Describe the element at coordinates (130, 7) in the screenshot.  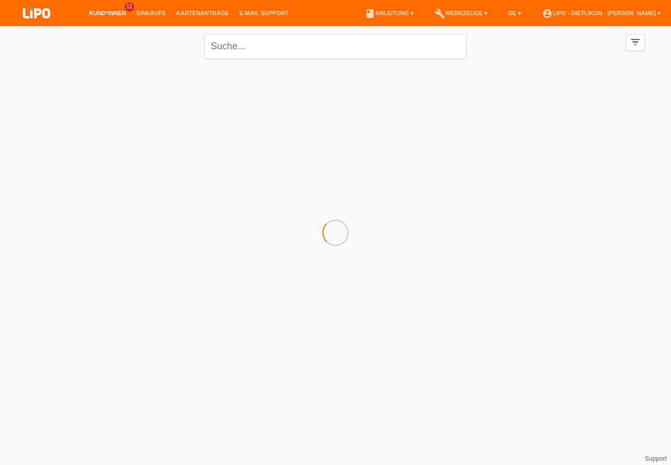
I see `span: 11` at that location.